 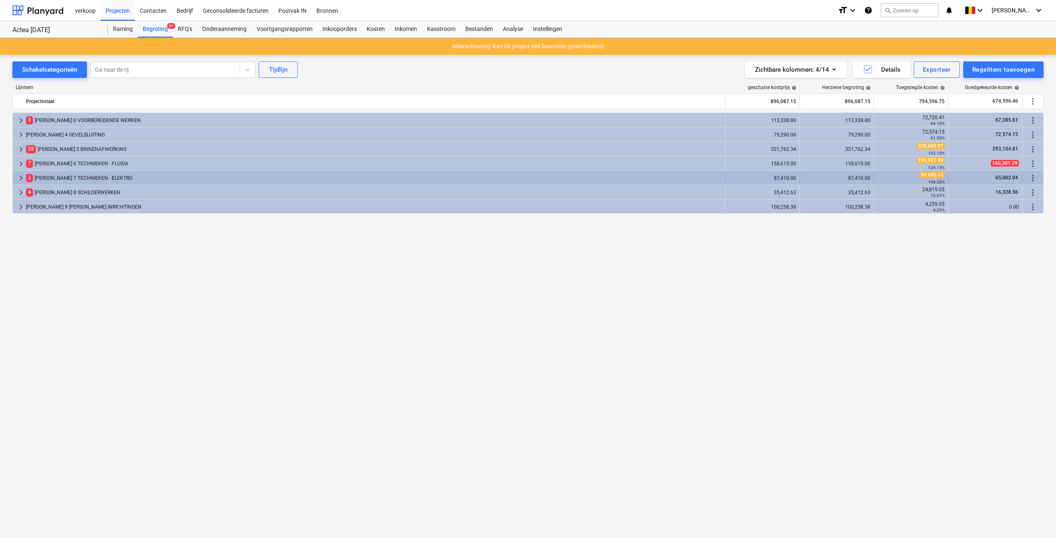 I want to click on span: search, so click(x=888, y=10).